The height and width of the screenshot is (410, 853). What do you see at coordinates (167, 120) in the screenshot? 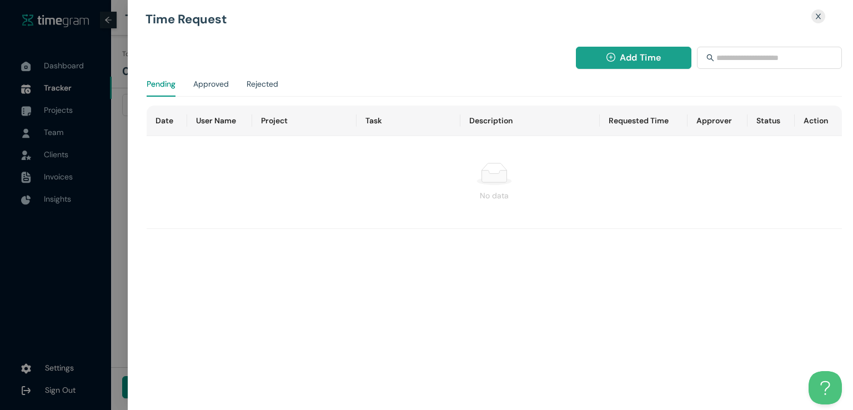
I see `th: Date` at bounding box center [167, 120].